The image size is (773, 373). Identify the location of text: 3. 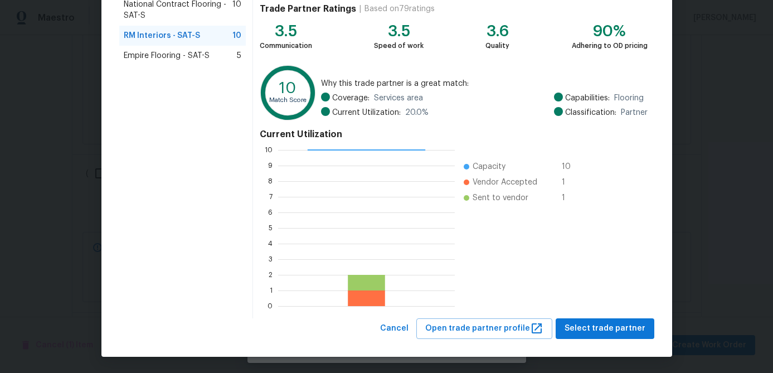
(270, 259).